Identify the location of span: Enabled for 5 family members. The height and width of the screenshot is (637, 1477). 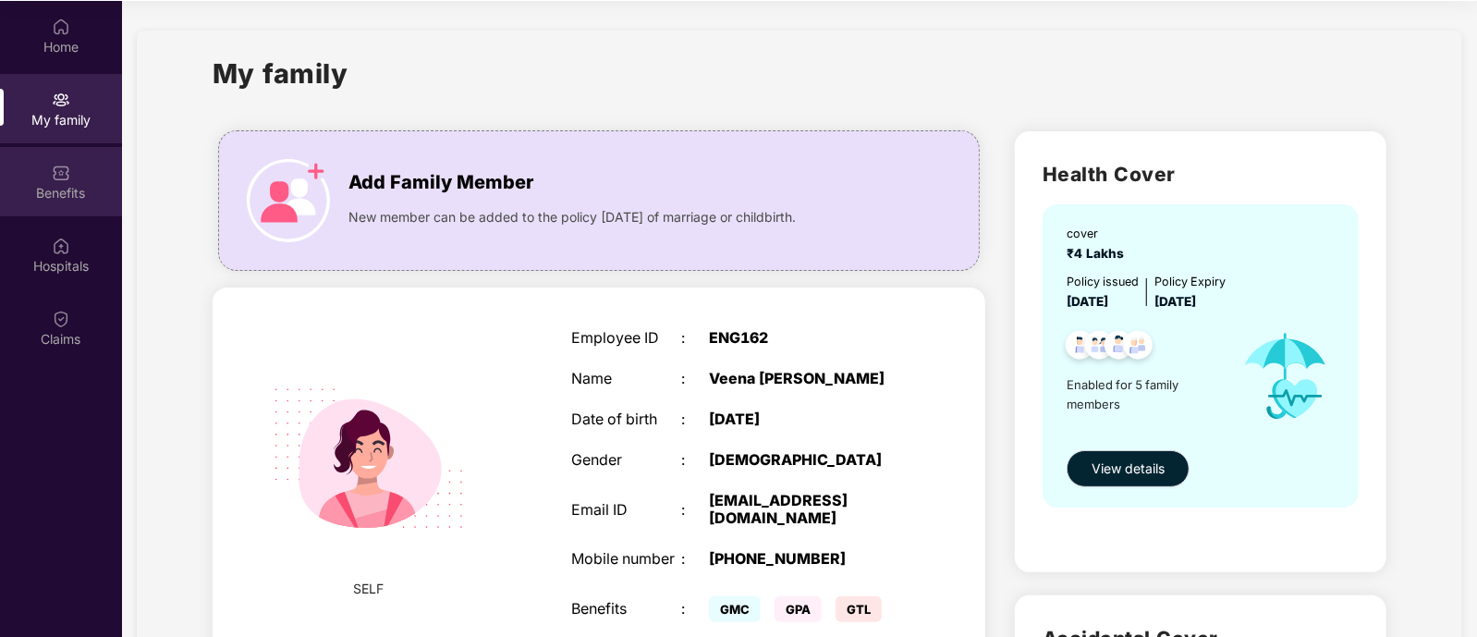
(1146, 394).